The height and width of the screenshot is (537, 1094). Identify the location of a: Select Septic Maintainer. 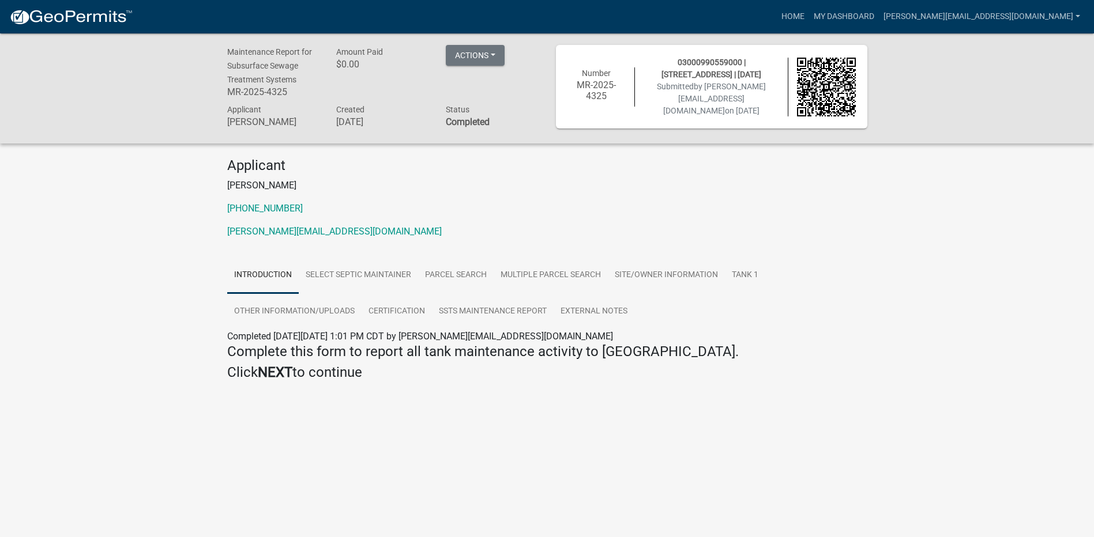
(358, 276).